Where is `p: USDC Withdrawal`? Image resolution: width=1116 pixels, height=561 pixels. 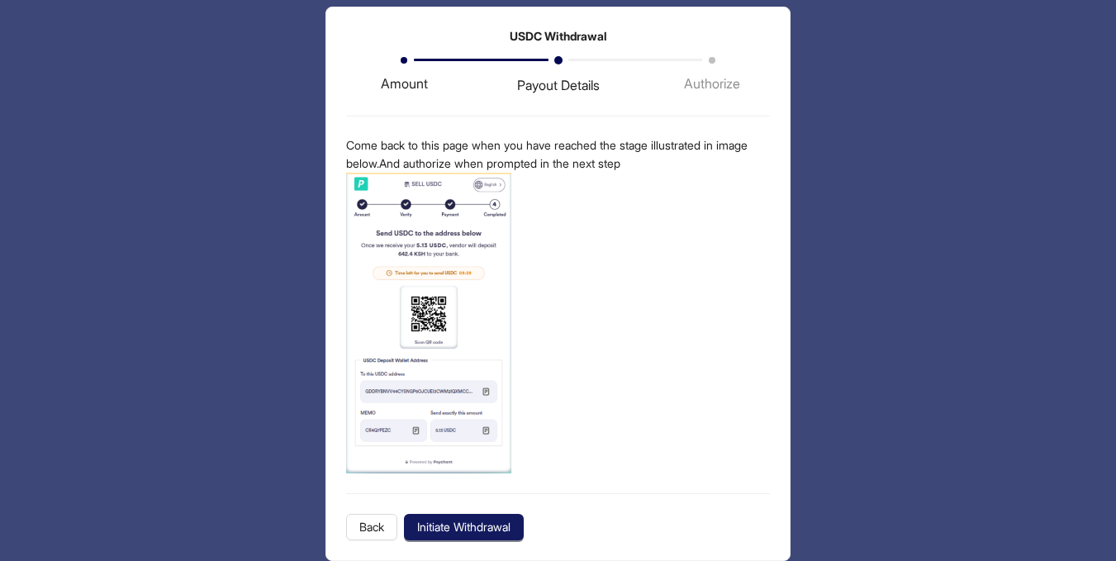
p: USDC Withdrawal is located at coordinates (558, 36).